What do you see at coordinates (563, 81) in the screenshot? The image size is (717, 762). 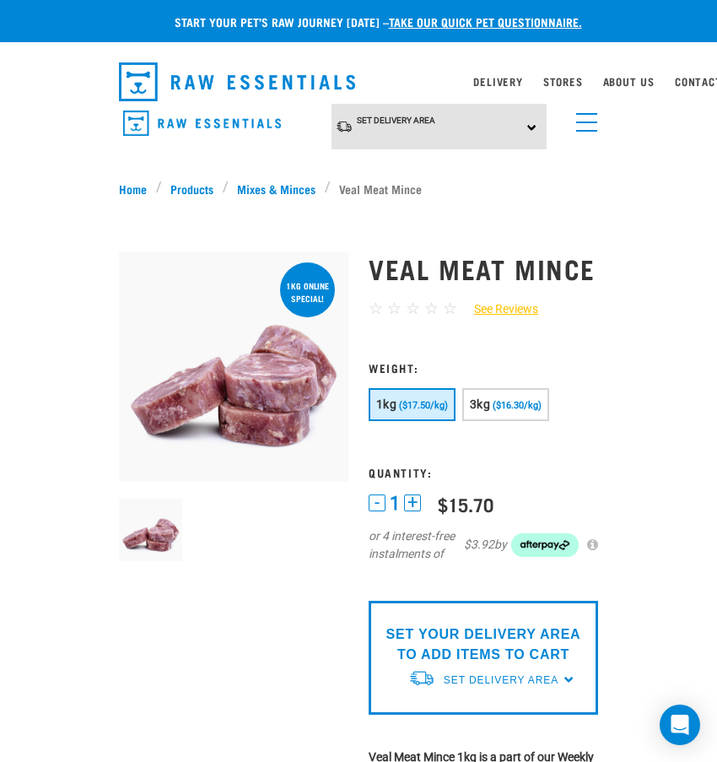 I see `a: Stores` at bounding box center [563, 81].